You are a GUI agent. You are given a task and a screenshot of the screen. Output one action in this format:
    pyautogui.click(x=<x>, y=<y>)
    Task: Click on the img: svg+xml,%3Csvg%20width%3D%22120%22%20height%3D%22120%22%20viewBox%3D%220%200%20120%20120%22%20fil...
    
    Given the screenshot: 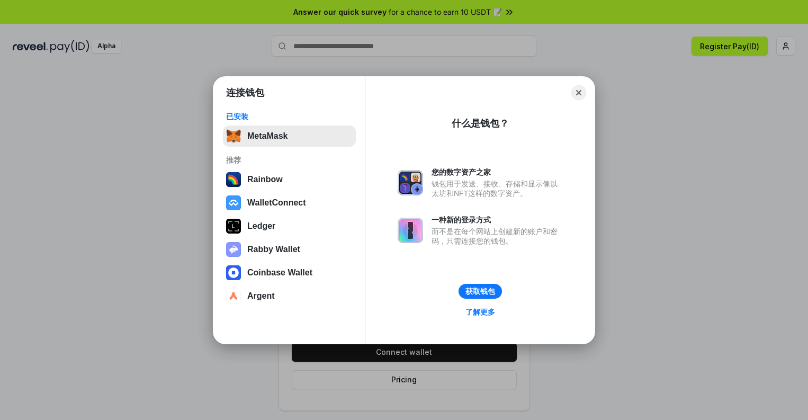 What is the action you would take?
    pyautogui.click(x=234, y=180)
    